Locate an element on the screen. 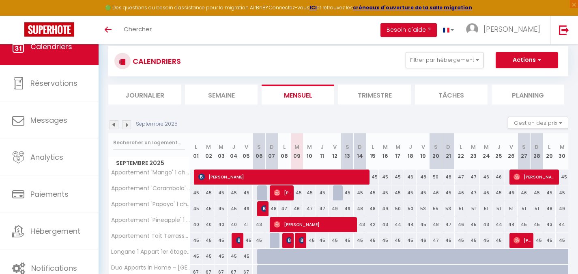 This screenshot has width=578, height=274. th: 23 is located at coordinates (474, 151).